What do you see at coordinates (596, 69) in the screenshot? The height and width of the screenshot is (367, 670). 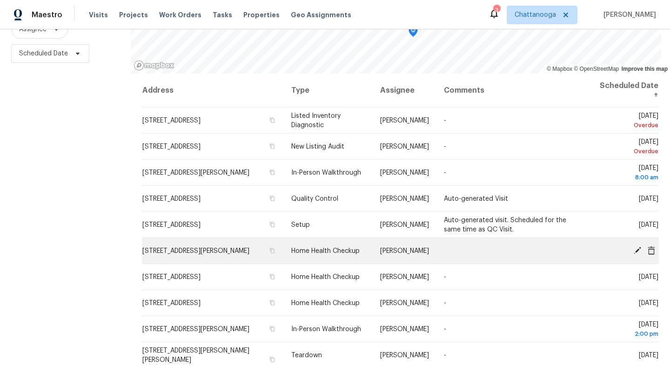 I see `a: OpenStreetMap` at bounding box center [596, 69].